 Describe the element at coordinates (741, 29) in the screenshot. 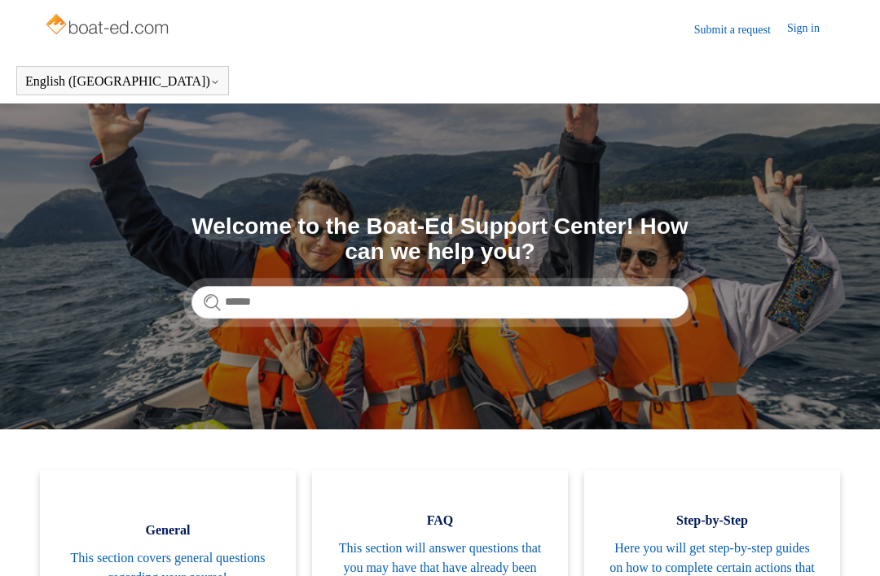

I see `a: Submit a request` at that location.